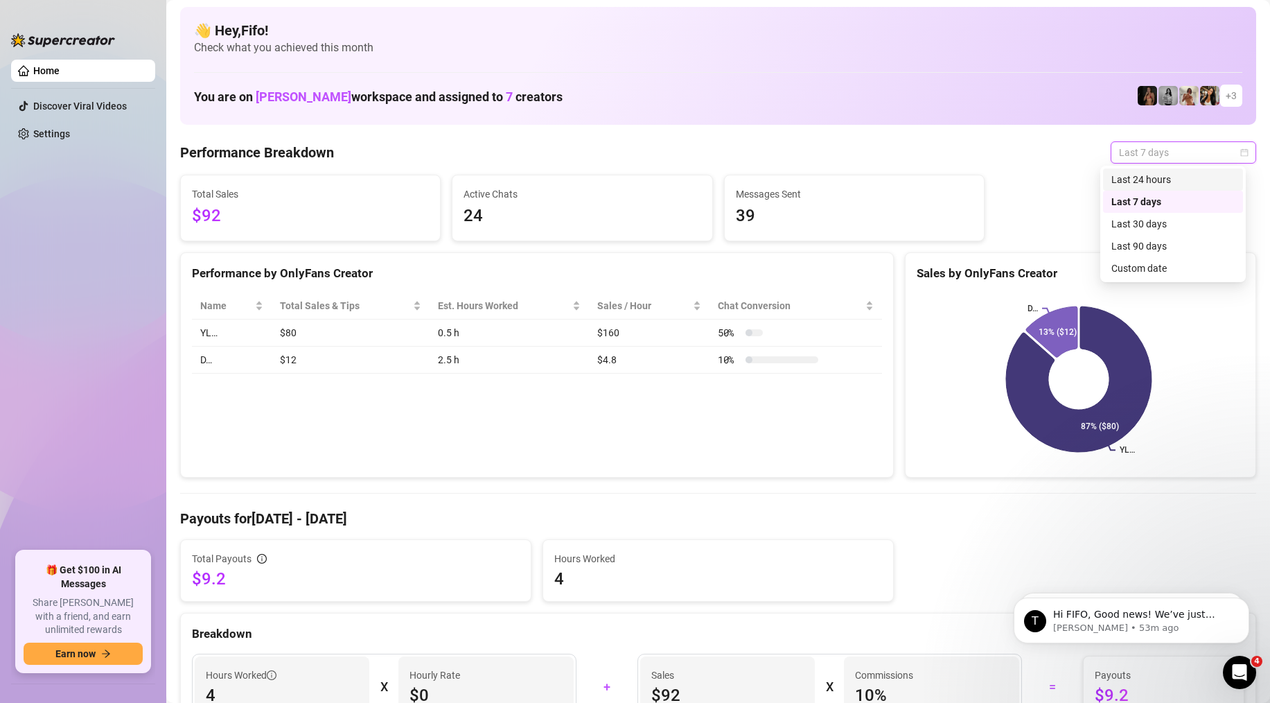 This screenshot has height=703, width=1270. I want to click on div: Performance by OnlyFans Creator, so click(537, 273).